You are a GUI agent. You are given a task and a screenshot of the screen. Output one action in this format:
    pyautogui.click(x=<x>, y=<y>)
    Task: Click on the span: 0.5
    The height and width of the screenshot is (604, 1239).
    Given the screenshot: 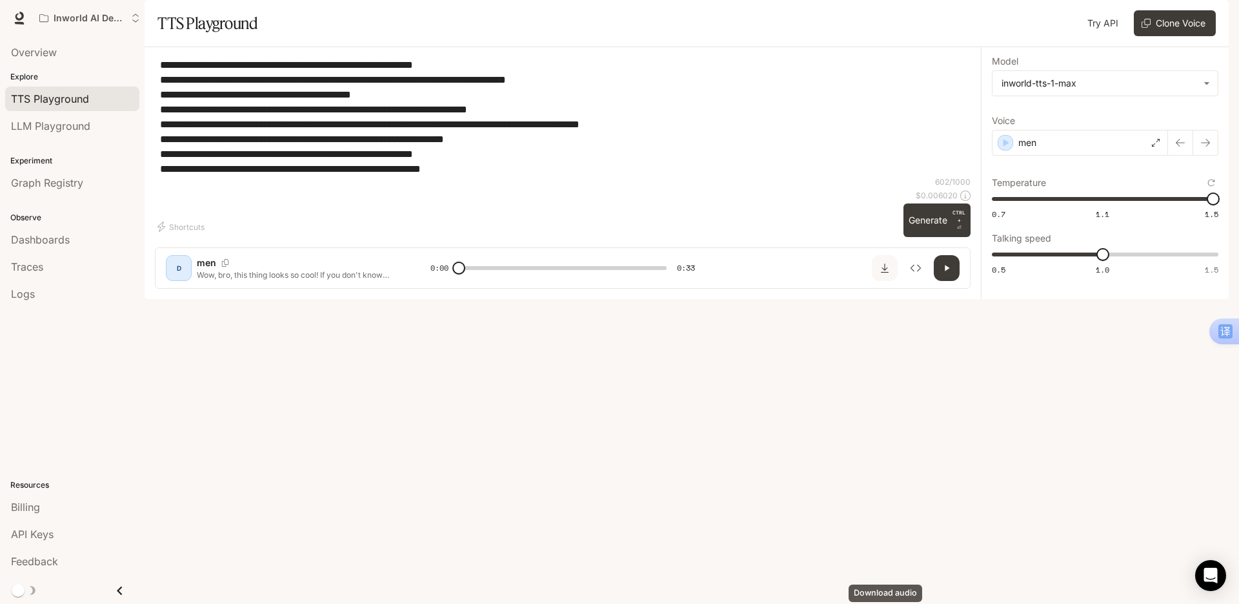 What is the action you would take?
    pyautogui.click(x=999, y=269)
    